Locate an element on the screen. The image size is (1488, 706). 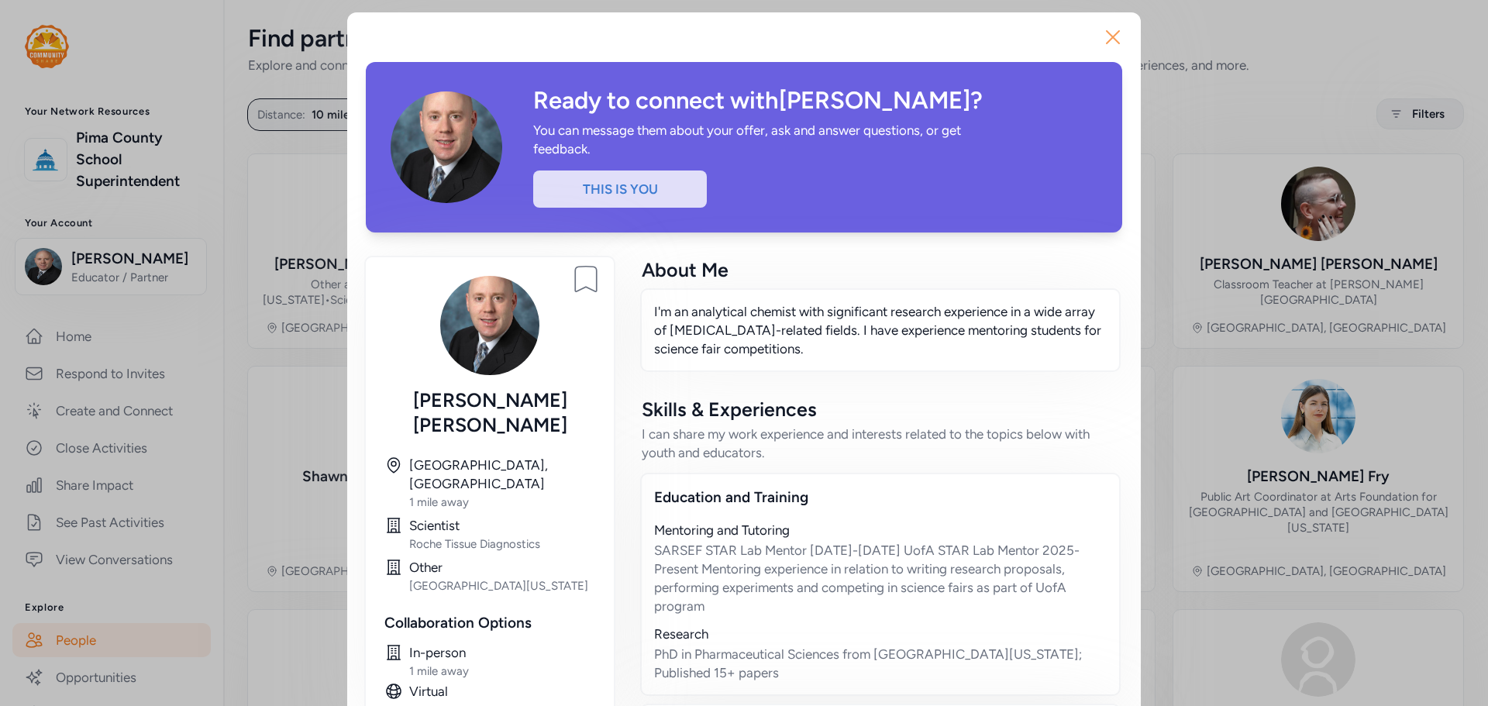
div: Collaboration Options is located at coordinates (490, 623).